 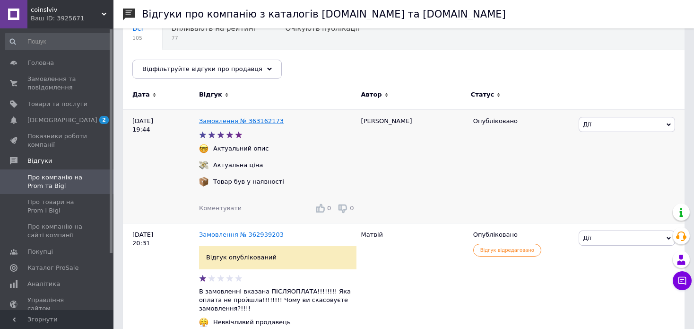 I want to click on a: Замовлення № 362939203, so click(x=241, y=234).